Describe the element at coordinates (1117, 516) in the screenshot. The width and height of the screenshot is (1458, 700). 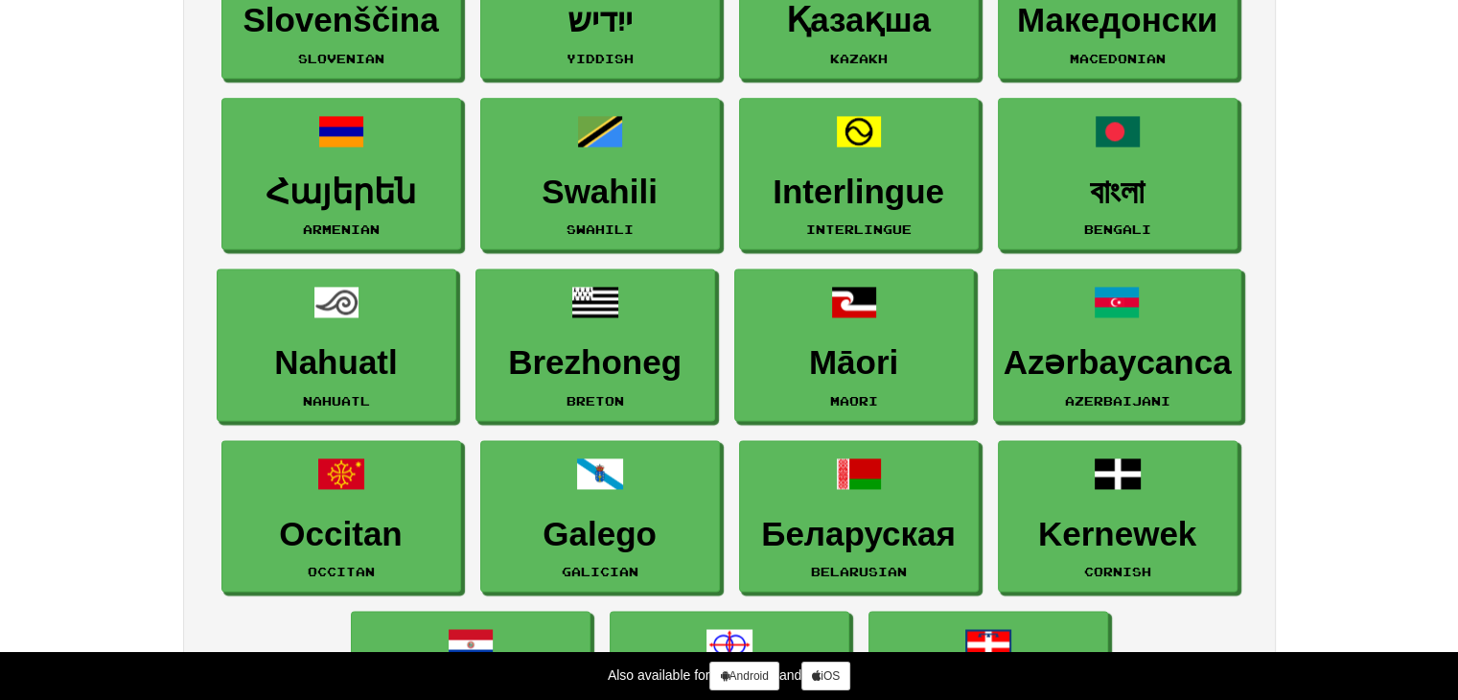
I see `a: KernewekCornish` at that location.